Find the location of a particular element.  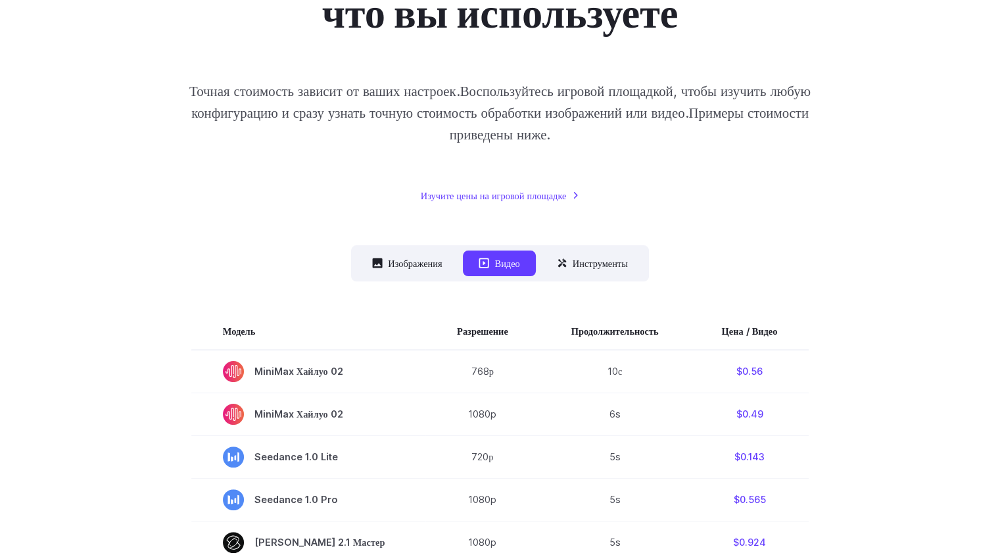

td: $0.56 is located at coordinates (749, 371).